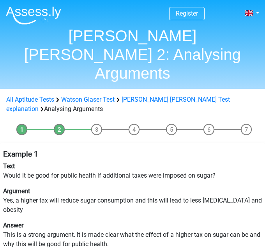 This screenshot has height=252, width=265. What do you see at coordinates (132, 104) in the screenshot?
I see `div: Analysing Arguments` at bounding box center [132, 104].